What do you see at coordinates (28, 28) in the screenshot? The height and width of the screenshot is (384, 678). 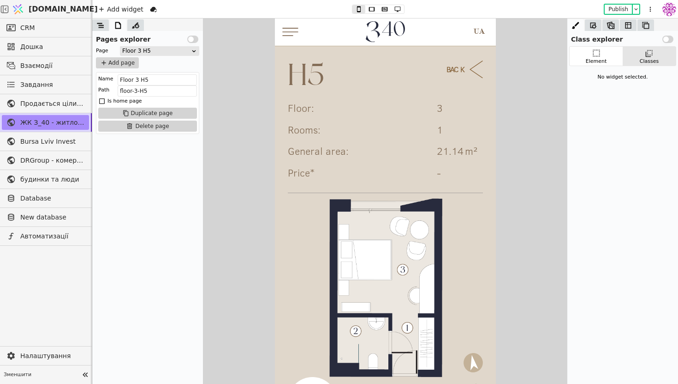 I see `span: CRM` at bounding box center [28, 28].